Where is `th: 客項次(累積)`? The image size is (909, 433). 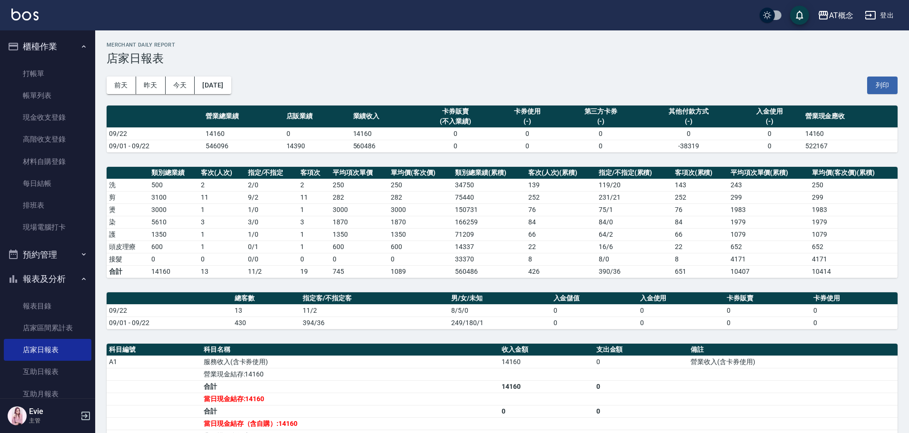 th: 客項次(累積) is located at coordinates (700, 173).